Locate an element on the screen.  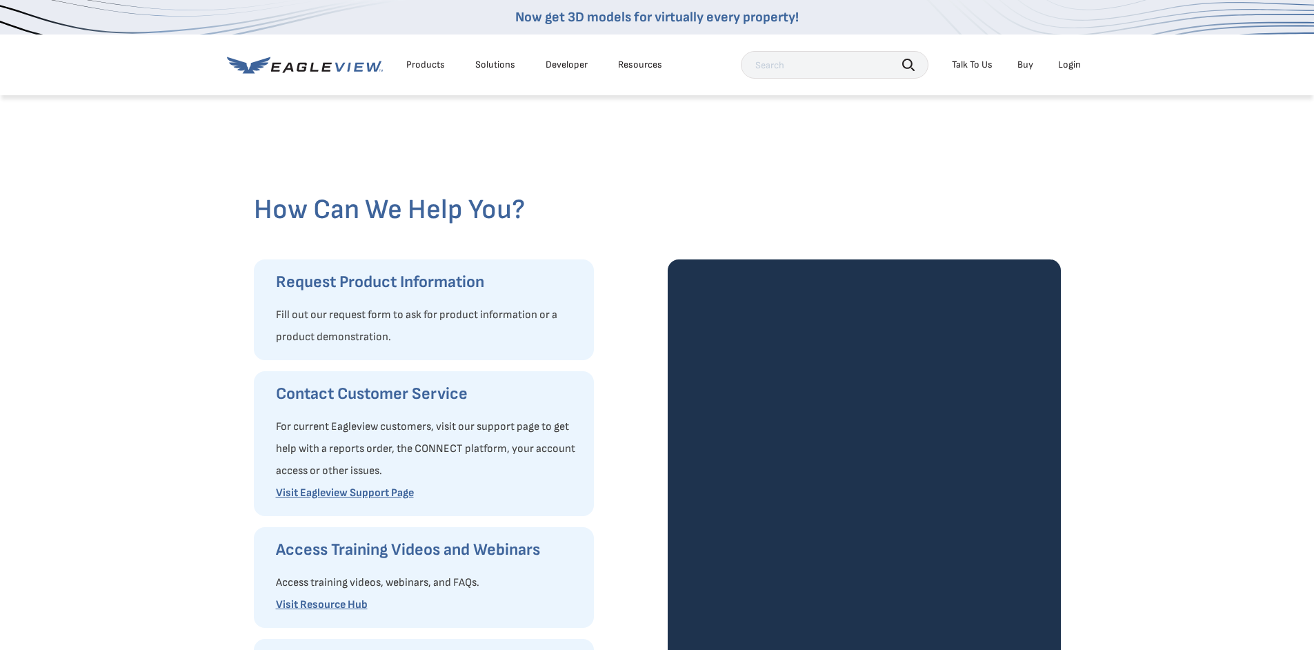
h2: How Can We Help You? is located at coordinates (658, 210).